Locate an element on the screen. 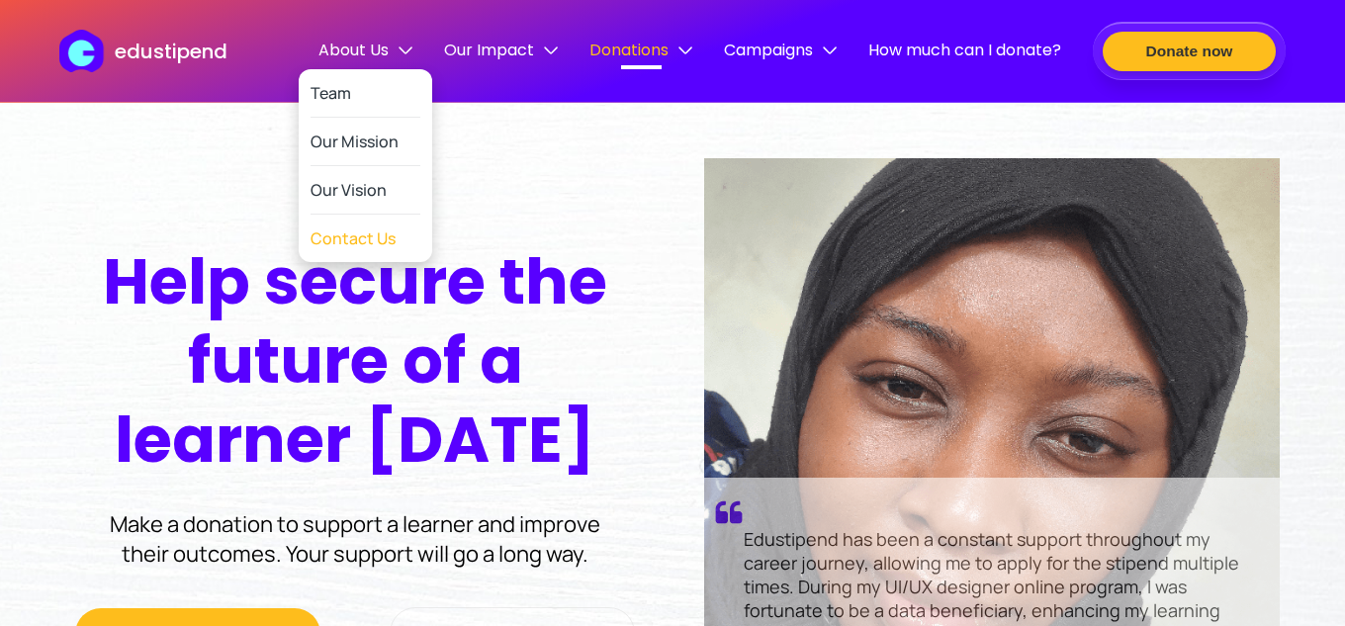  button: Donate now is located at coordinates (1189, 51).